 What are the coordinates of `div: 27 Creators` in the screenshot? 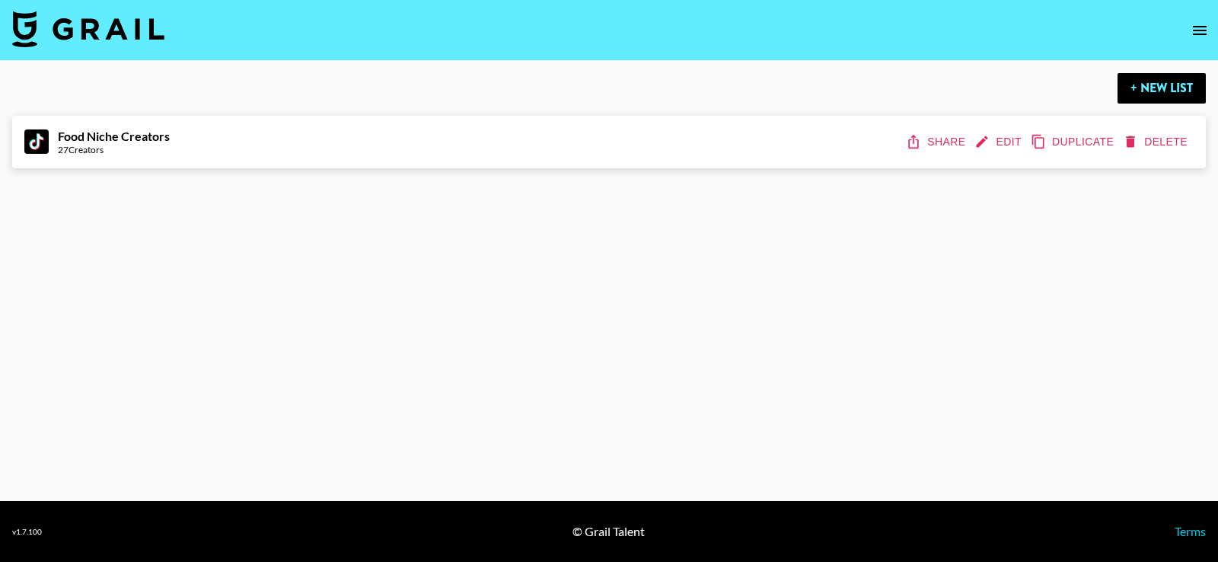 It's located at (113, 149).